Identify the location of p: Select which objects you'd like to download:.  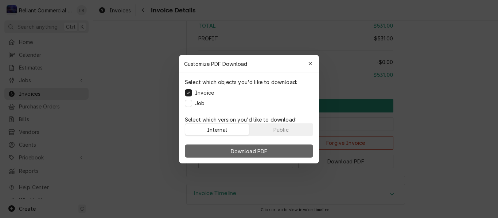
(241, 82).